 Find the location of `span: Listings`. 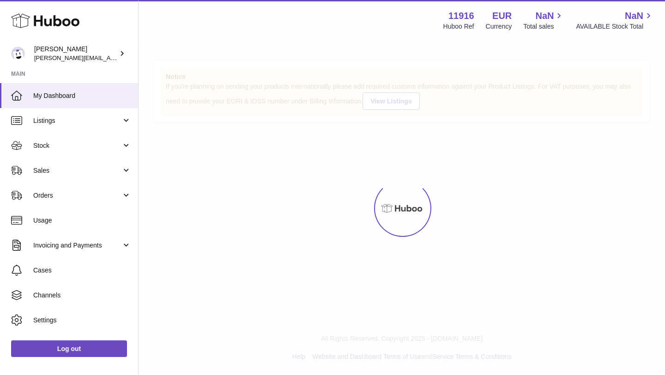

span: Listings is located at coordinates (77, 121).